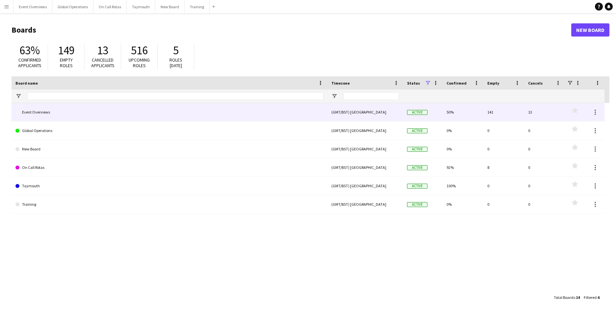  What do you see at coordinates (197, 7) in the screenshot?
I see `button: Training` at bounding box center [197, 7].